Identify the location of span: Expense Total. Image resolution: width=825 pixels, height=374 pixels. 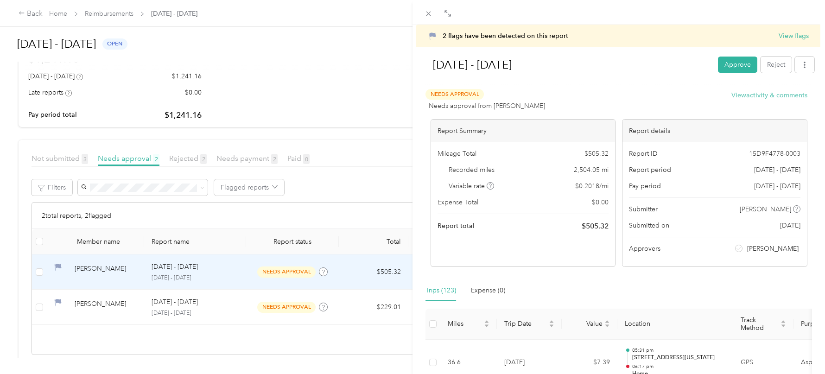
(458, 202).